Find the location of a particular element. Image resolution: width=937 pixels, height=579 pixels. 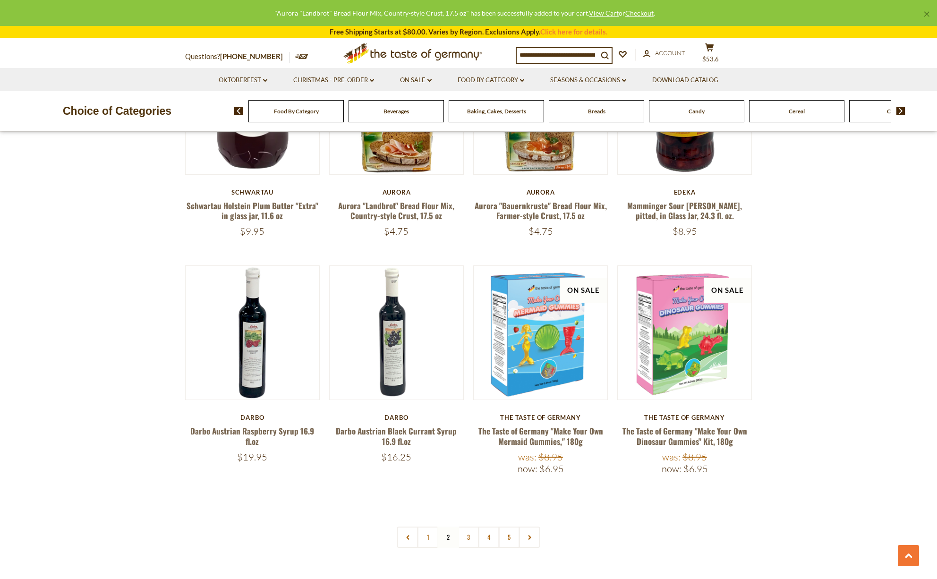

span: $19.95 is located at coordinates (252, 456).